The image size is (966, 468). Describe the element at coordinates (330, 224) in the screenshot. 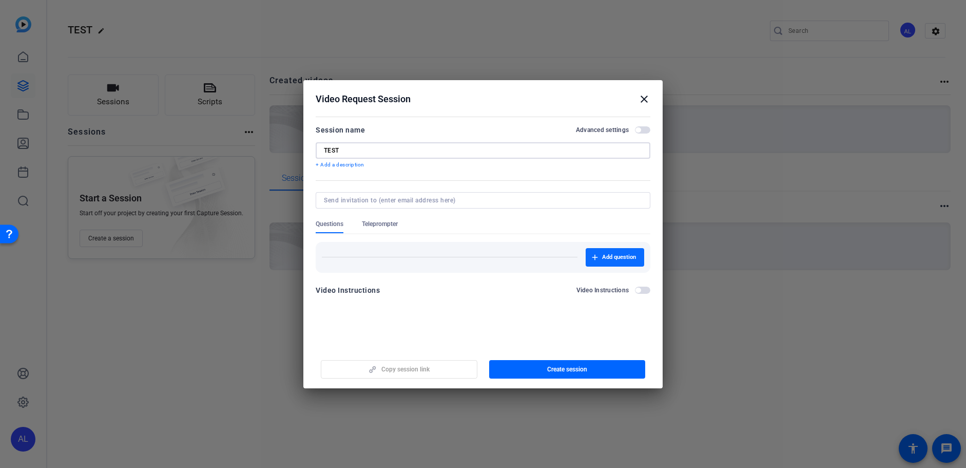

I see `span: Questions` at that location.